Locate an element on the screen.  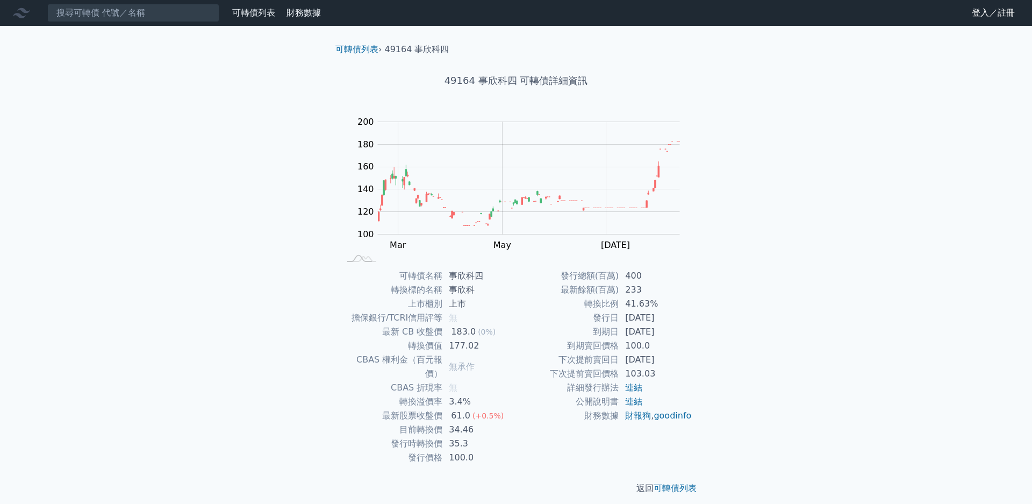
td: 公開說明書 is located at coordinates (567, 402).